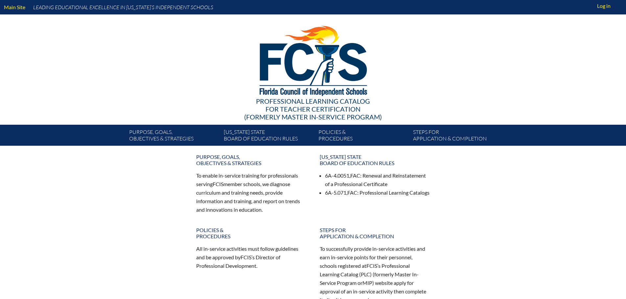 Image resolution: width=626 pixels, height=299 pixels. I want to click on span: MIP, so click(367, 283).